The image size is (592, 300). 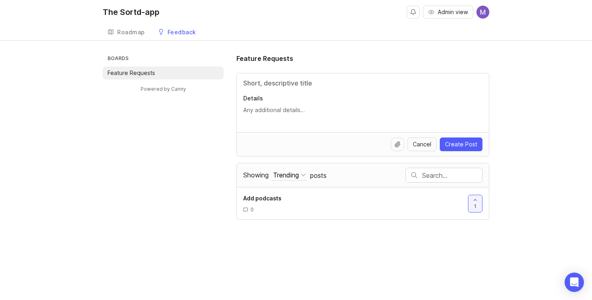 I want to click on input: Search…, so click(x=452, y=175).